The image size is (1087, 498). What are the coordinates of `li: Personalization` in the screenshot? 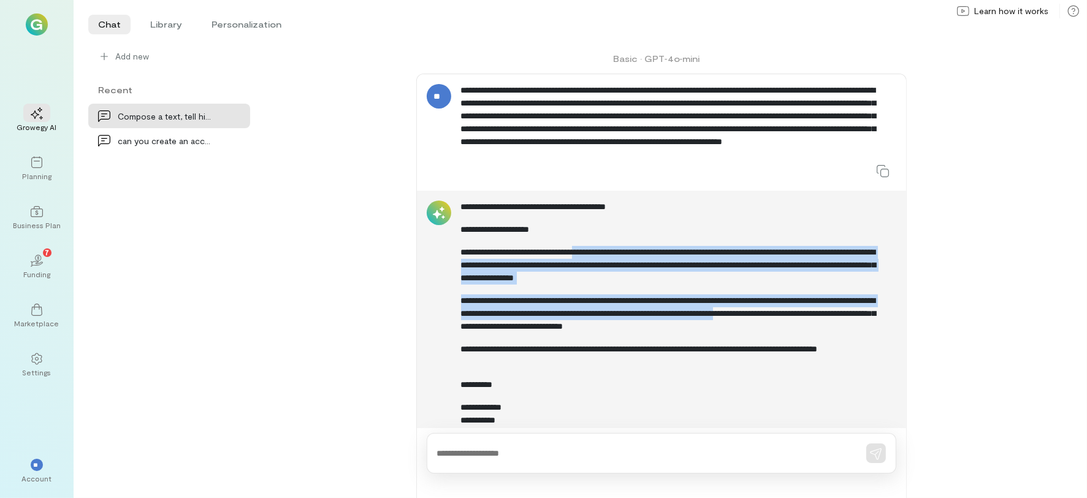 It's located at (246, 25).